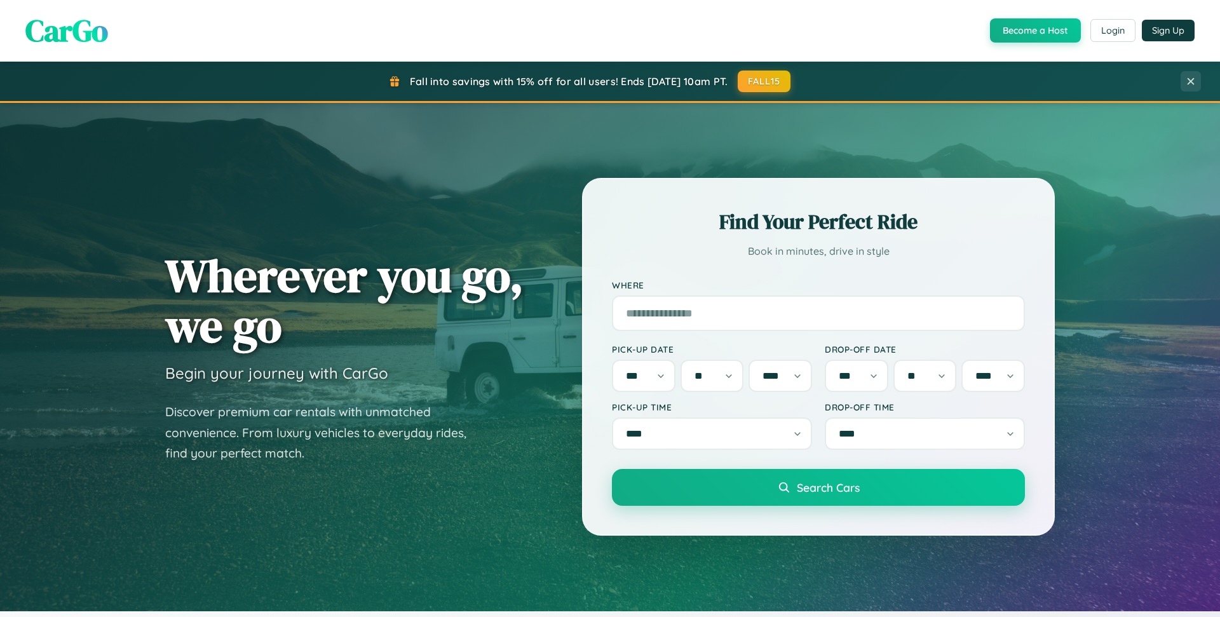  I want to click on label: Pick-up Date, so click(712, 349).